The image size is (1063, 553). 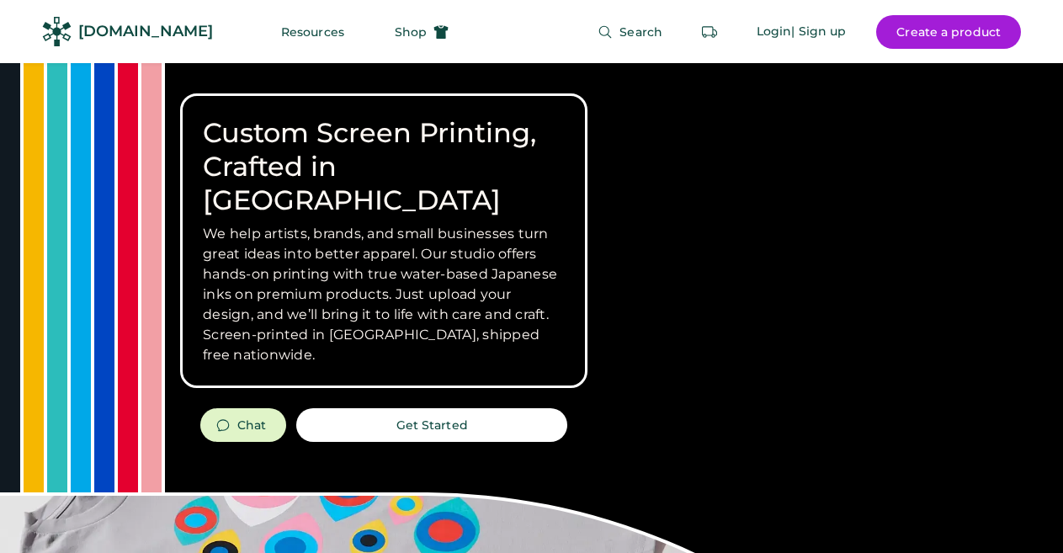 What do you see at coordinates (774, 32) in the screenshot?
I see `div: Login` at bounding box center [774, 32].